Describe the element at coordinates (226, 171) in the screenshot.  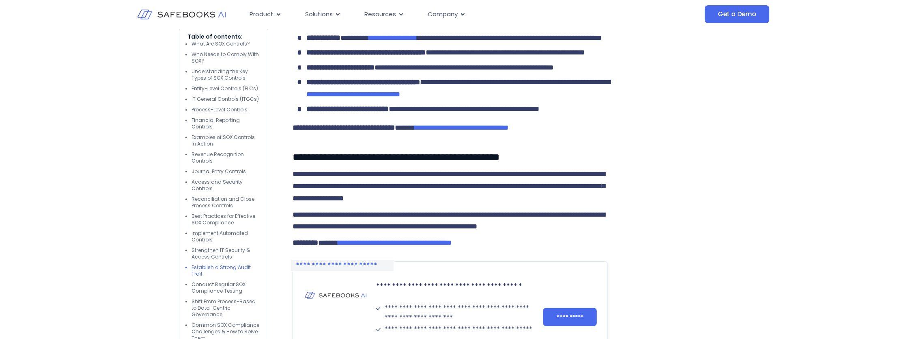
I see `li: Journal Entry Controls` at that location.